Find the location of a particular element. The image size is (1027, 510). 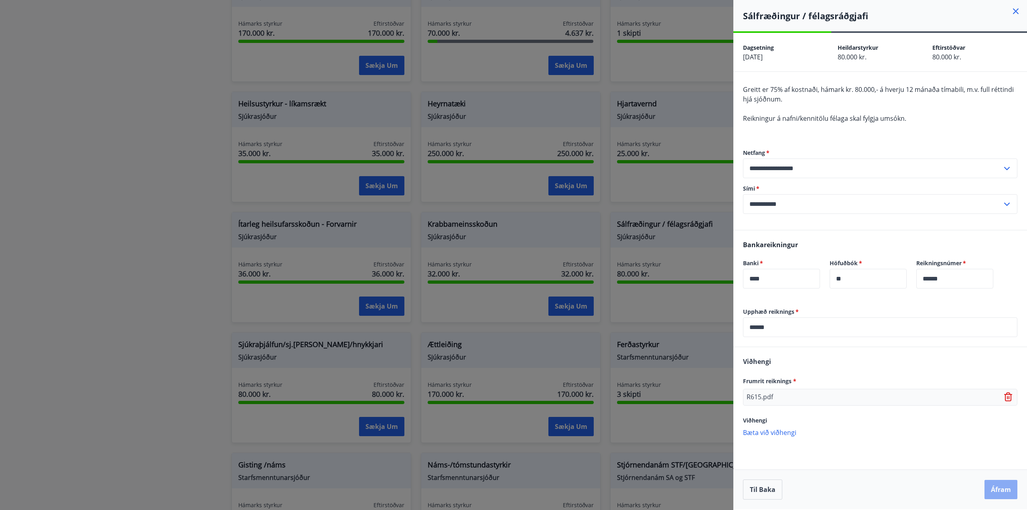

label: Höfuðbók is located at coordinates (868, 263).